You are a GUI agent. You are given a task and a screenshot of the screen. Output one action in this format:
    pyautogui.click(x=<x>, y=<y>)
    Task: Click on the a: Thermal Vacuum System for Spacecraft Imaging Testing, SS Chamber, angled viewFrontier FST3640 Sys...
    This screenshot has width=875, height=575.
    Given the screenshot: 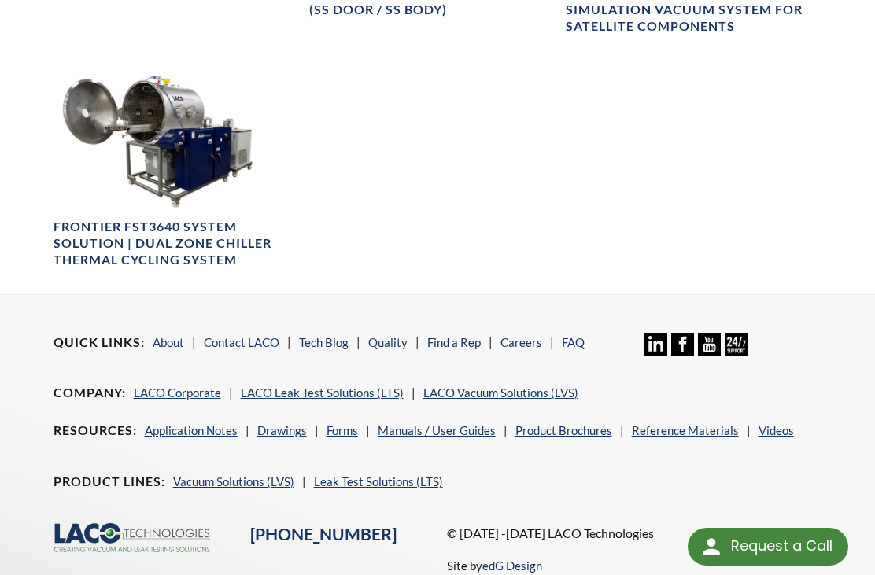 What is the action you would take?
    pyautogui.click(x=177, y=170)
    